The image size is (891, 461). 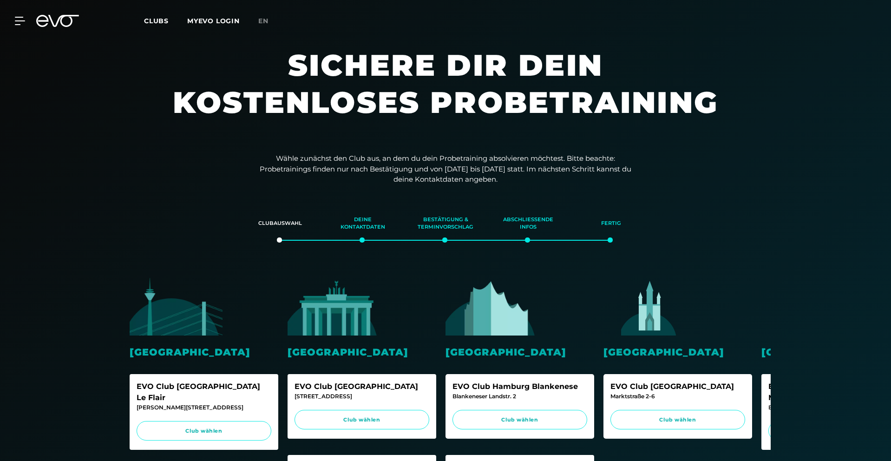 I want to click on div: Marktstraße 2-6, so click(x=678, y=396).